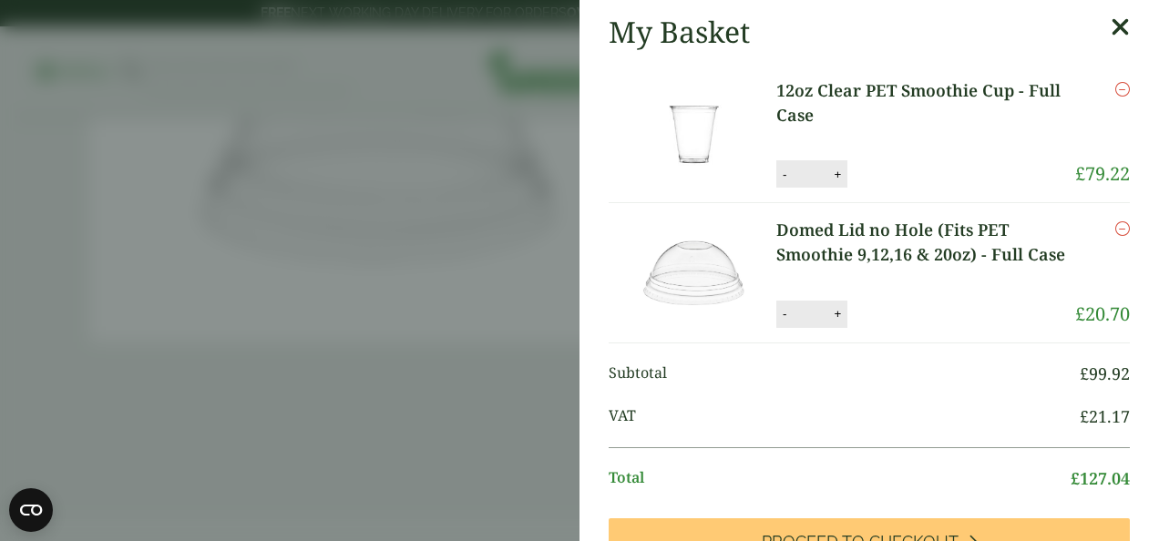  I want to click on bdi: 127.04, so click(1100, 479).